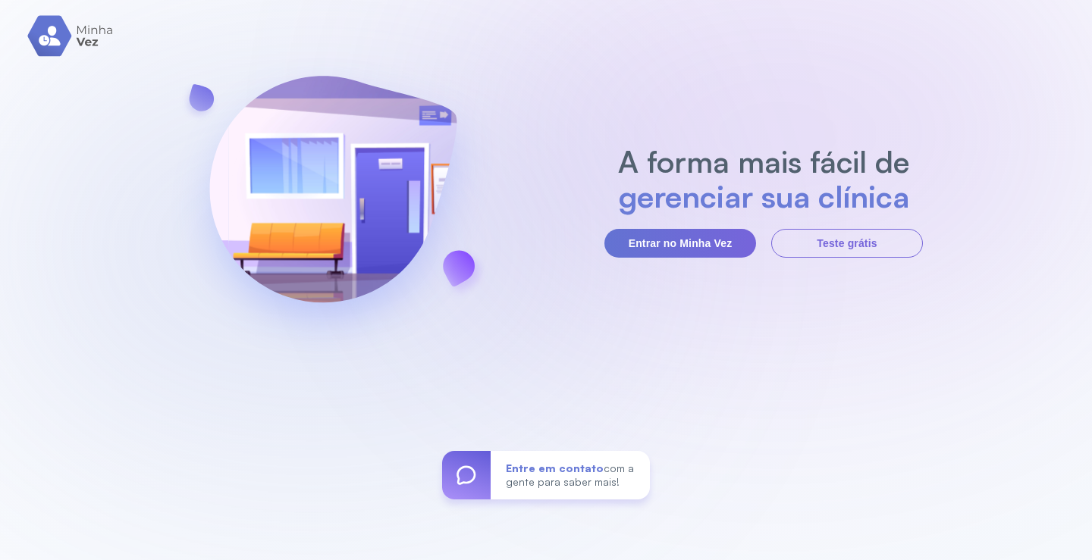 This screenshot has height=560, width=1092. Describe the element at coordinates (570, 475) in the screenshot. I see `div: com a gente para saber mais!` at that location.